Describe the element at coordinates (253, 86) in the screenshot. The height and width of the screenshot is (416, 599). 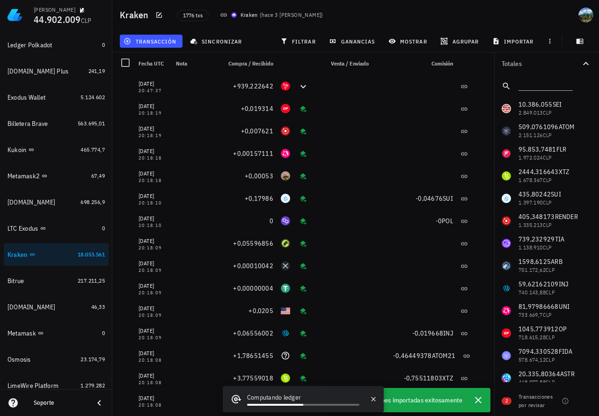
I see `span: +939,222642` at that location.